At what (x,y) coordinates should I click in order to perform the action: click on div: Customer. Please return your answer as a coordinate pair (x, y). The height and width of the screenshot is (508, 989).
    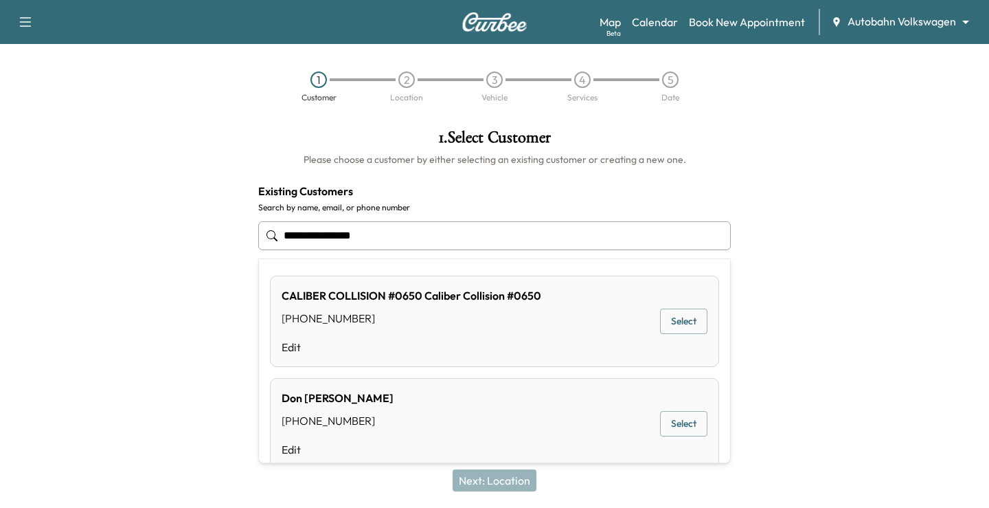
    Looking at the image, I should click on (319, 98).